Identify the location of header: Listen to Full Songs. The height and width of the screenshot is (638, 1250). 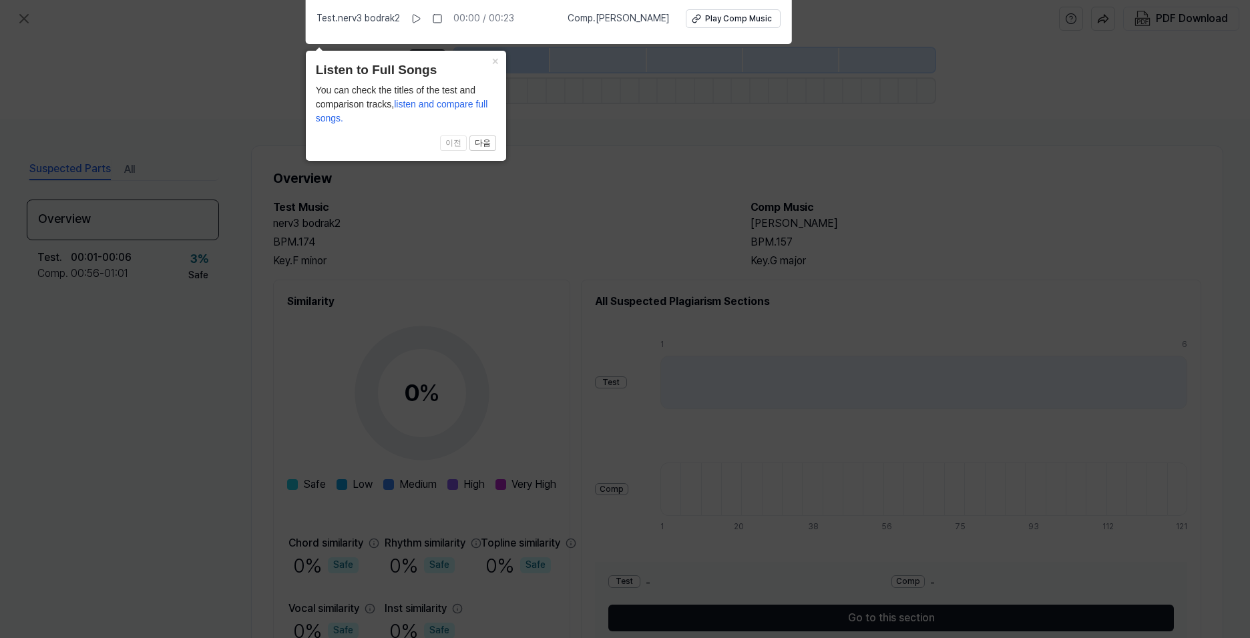
(406, 70).